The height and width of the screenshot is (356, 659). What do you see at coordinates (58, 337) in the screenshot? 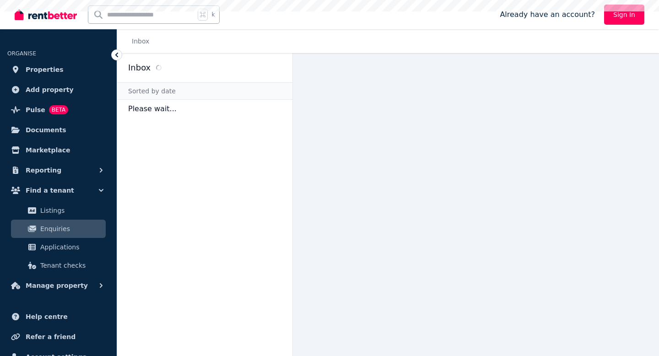
I see `a: Refer a friend` at bounding box center [58, 337].